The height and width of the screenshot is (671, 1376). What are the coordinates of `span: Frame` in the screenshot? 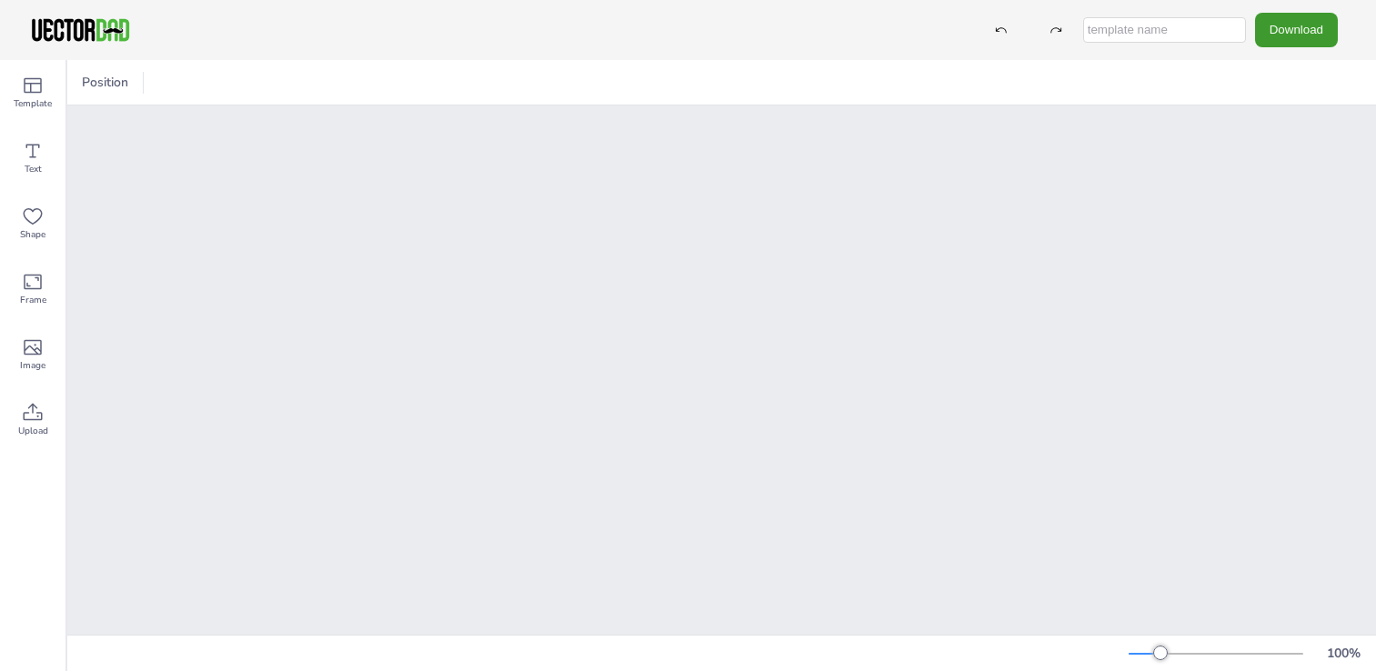 It's located at (33, 300).